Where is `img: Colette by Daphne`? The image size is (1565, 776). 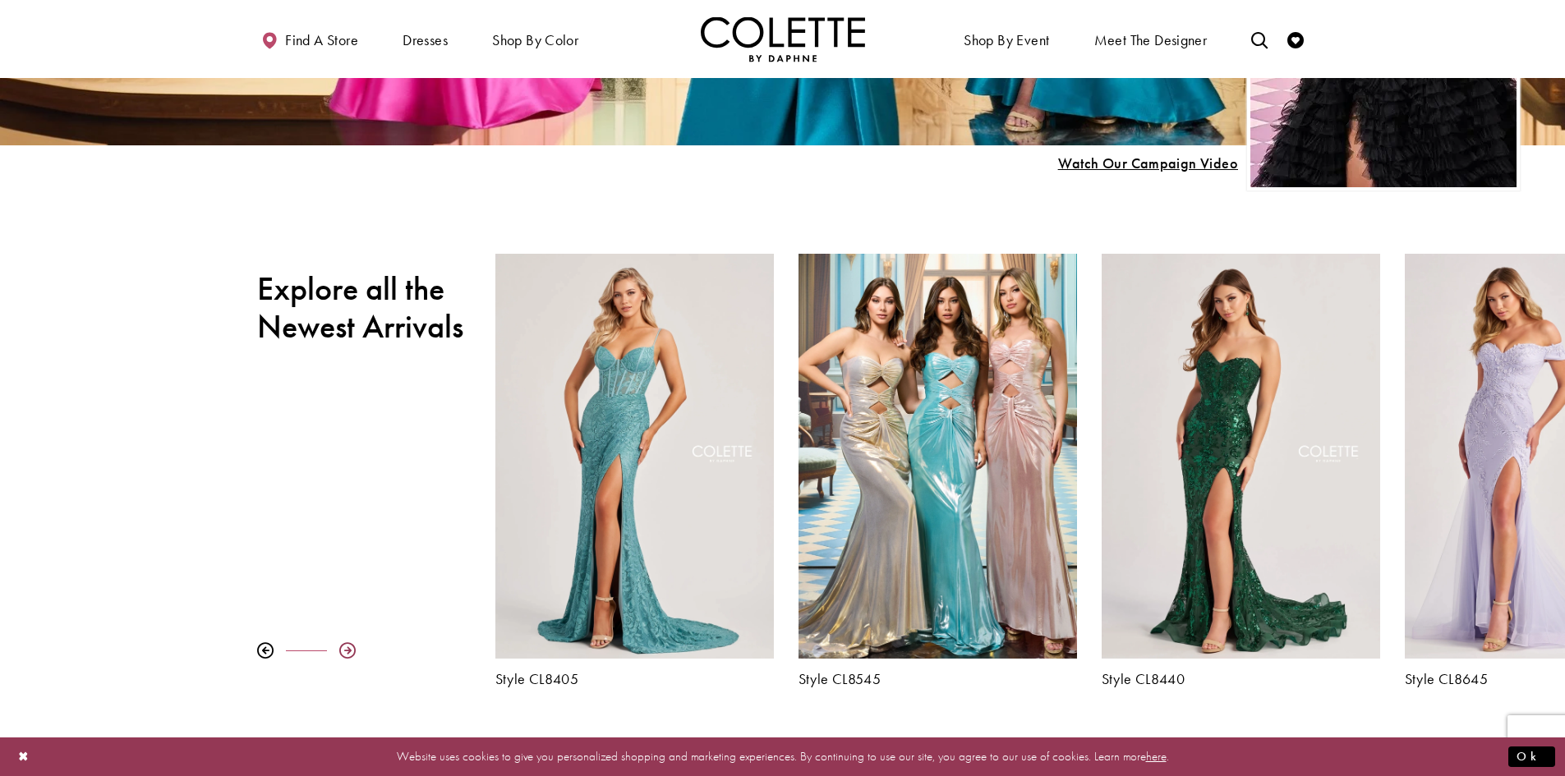 img: Colette by Daphne is located at coordinates (783, 39).